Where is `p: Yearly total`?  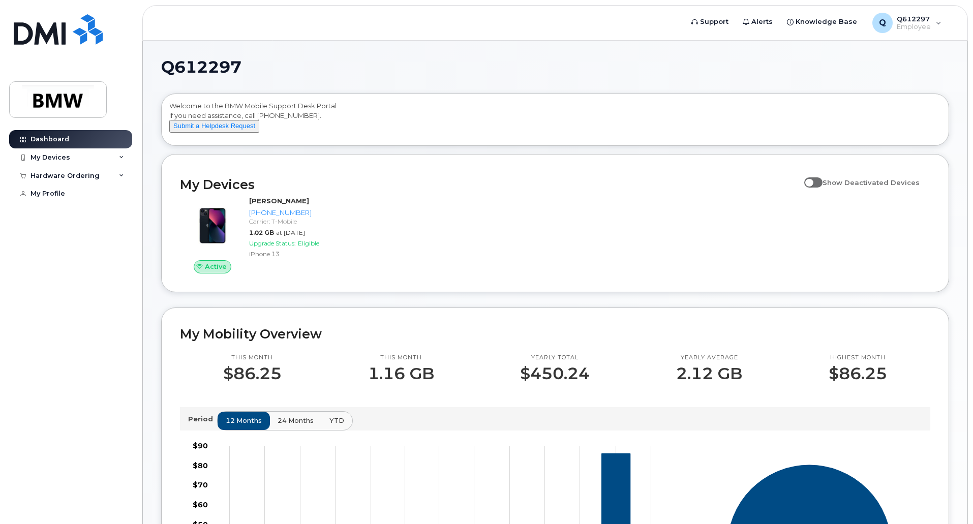
p: Yearly total is located at coordinates (555, 358).